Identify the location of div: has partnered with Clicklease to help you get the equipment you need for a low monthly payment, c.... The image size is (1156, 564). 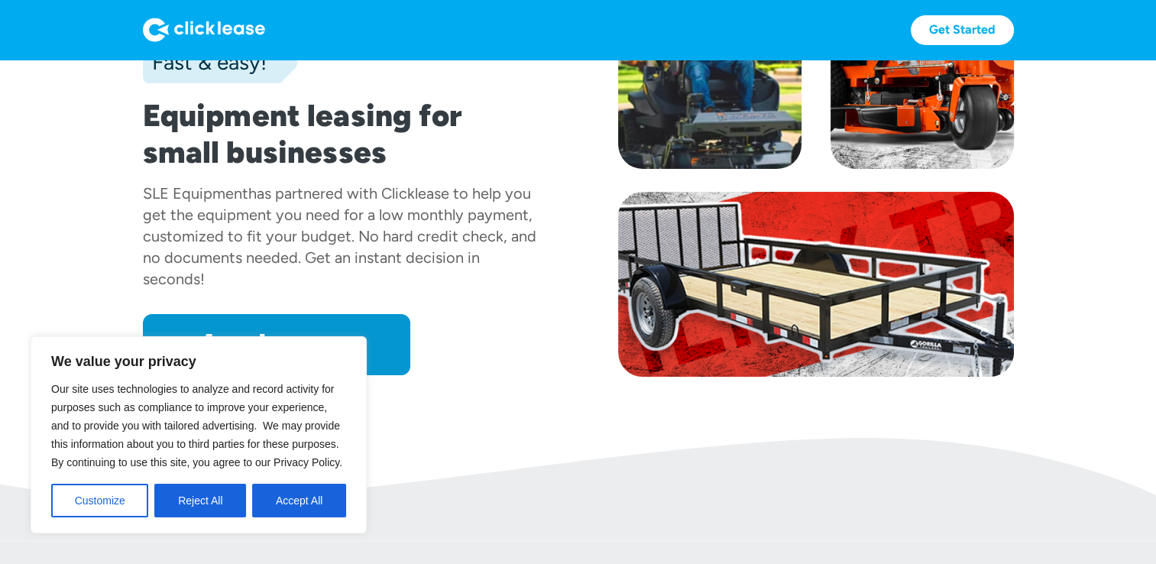
(339, 236).